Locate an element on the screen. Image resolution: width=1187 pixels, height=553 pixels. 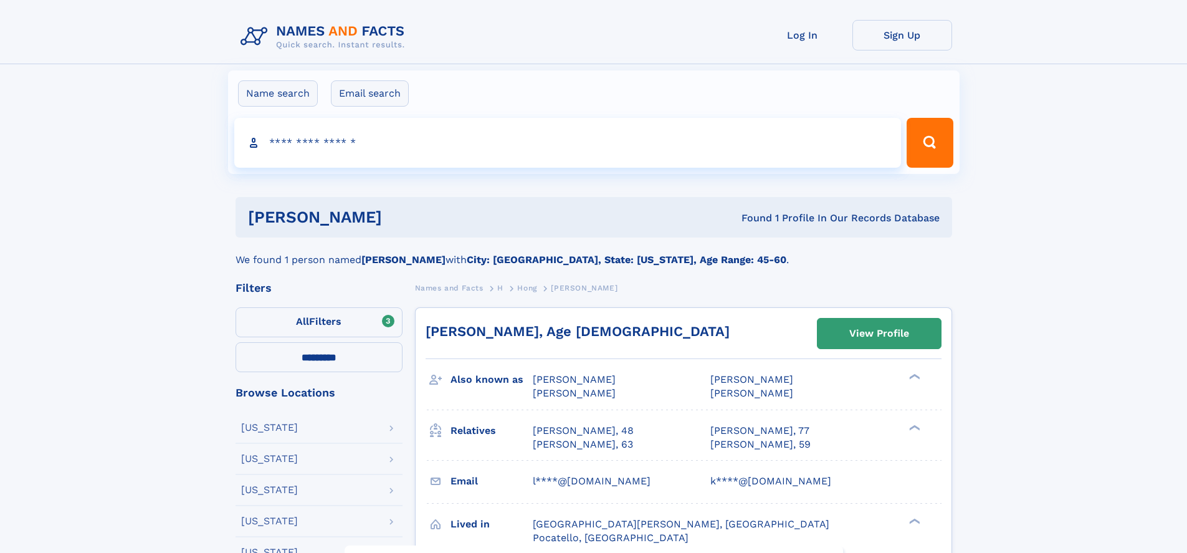
div: Found 1 Profile In Our Records Database is located at coordinates (750, 218).